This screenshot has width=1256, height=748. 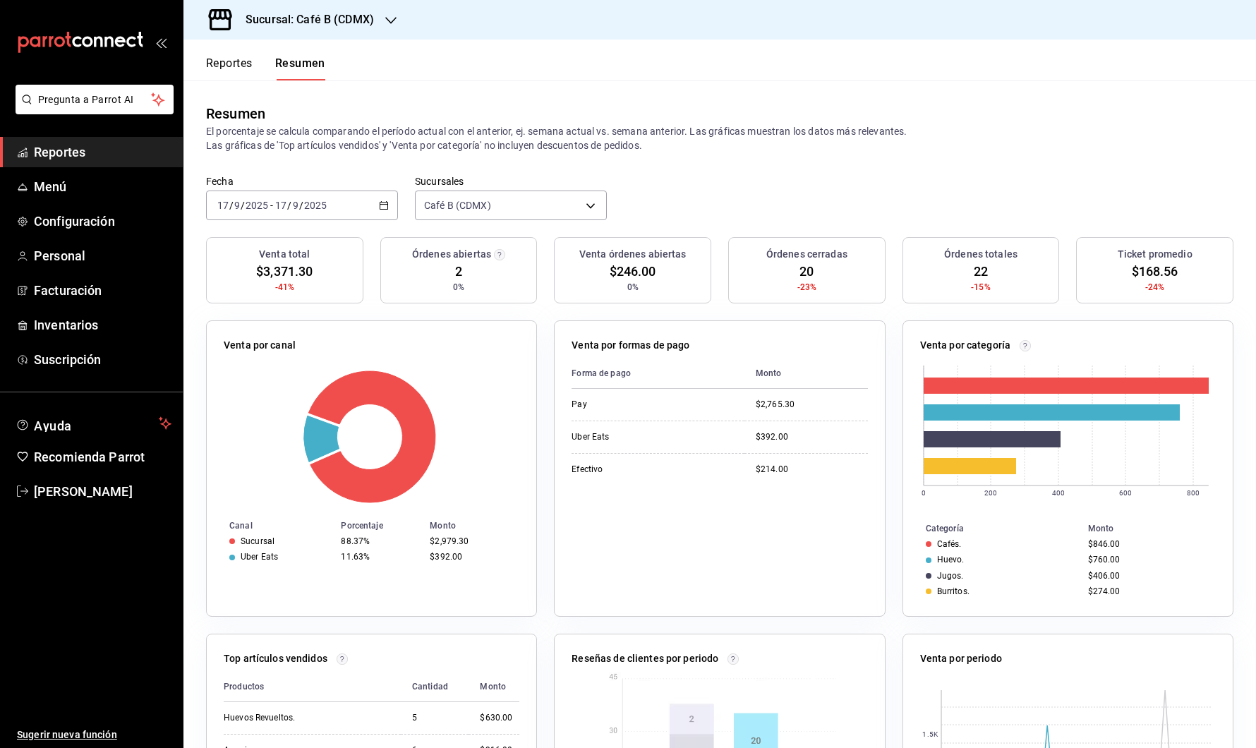 I want to click on span: Personal, so click(x=102, y=256).